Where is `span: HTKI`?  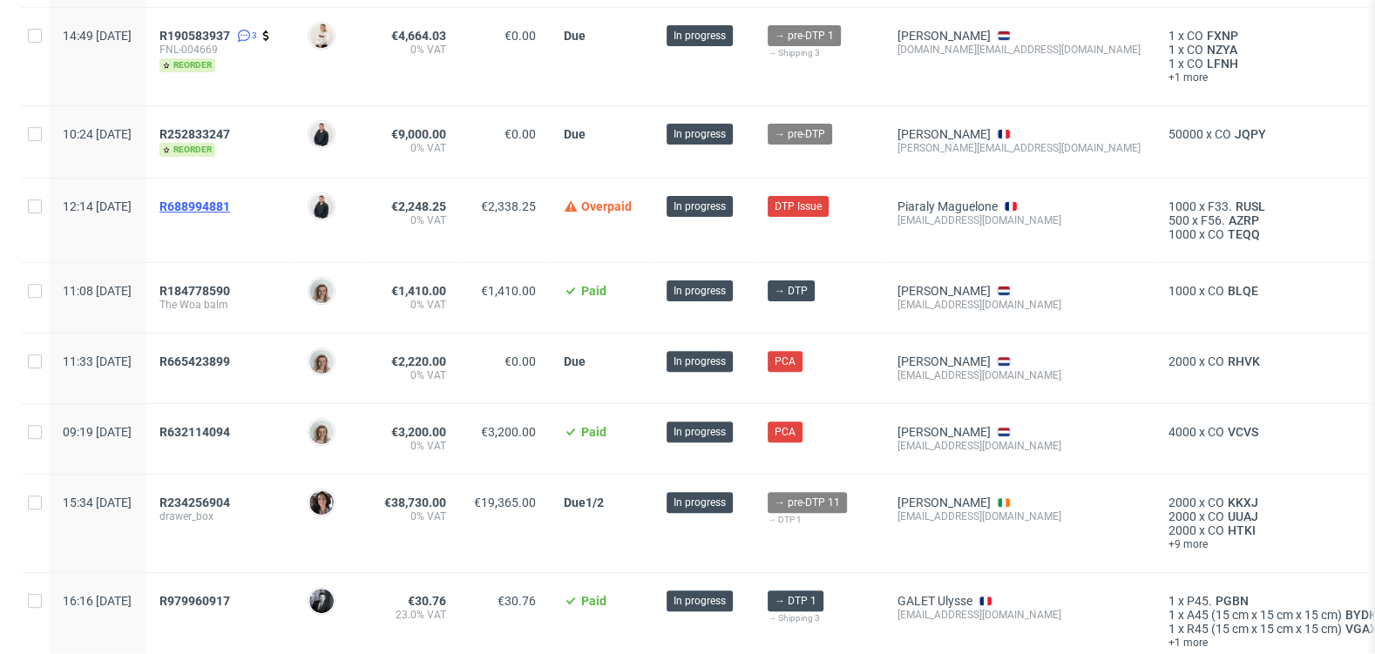
span: HTKI is located at coordinates (1242, 531).